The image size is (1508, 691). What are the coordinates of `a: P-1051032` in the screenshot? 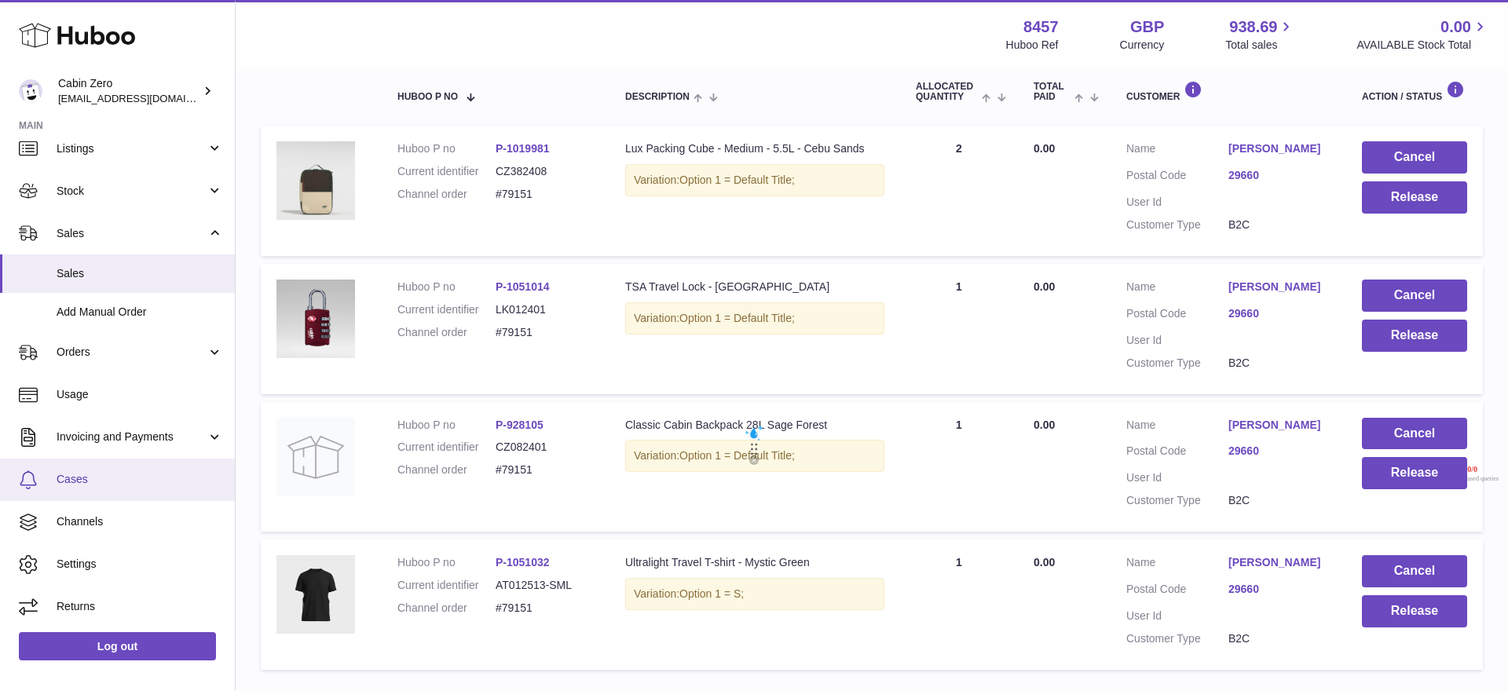 It's located at (522, 562).